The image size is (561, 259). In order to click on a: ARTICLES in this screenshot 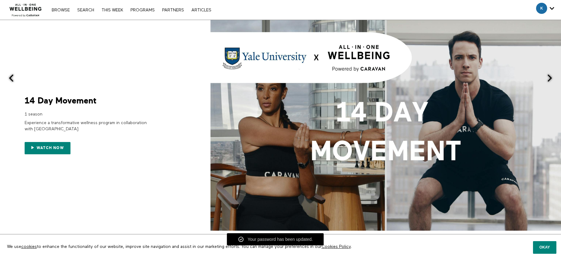, I will do `click(201, 10)`.